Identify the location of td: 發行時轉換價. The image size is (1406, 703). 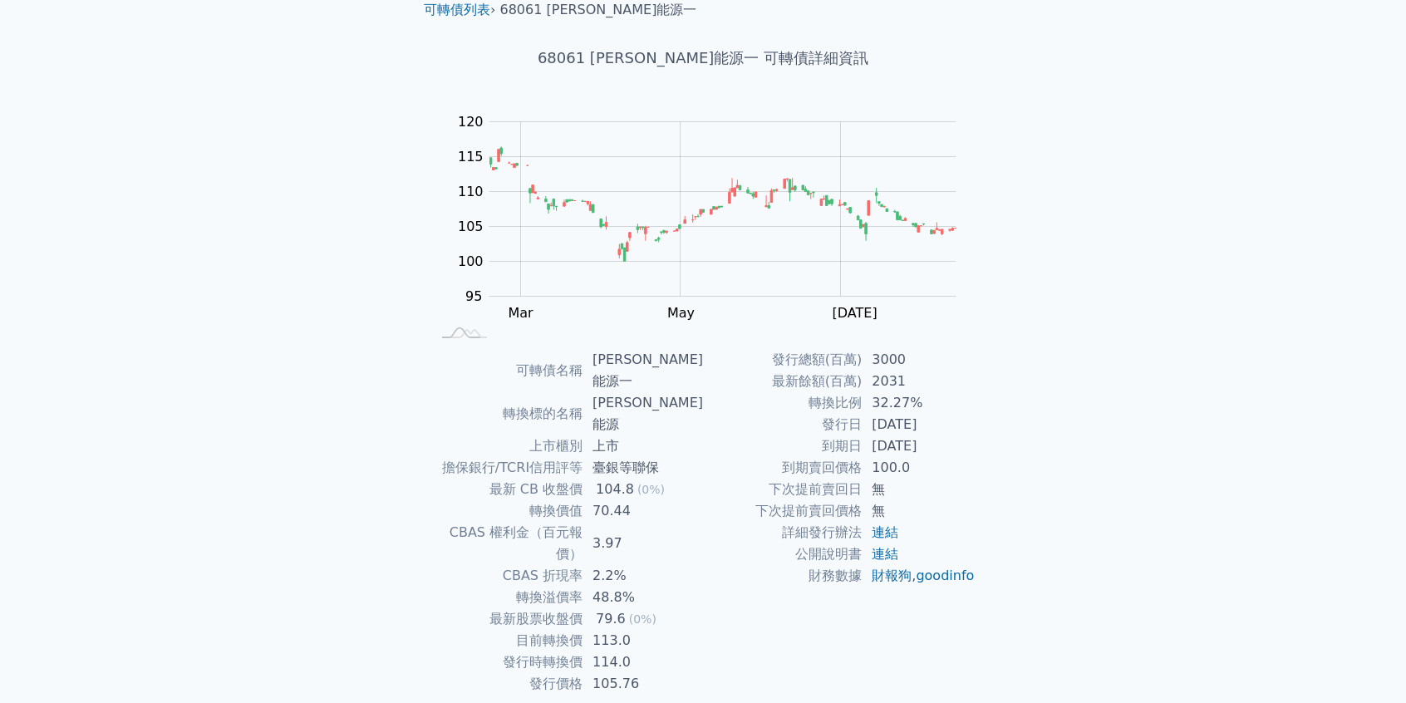
(506, 662).